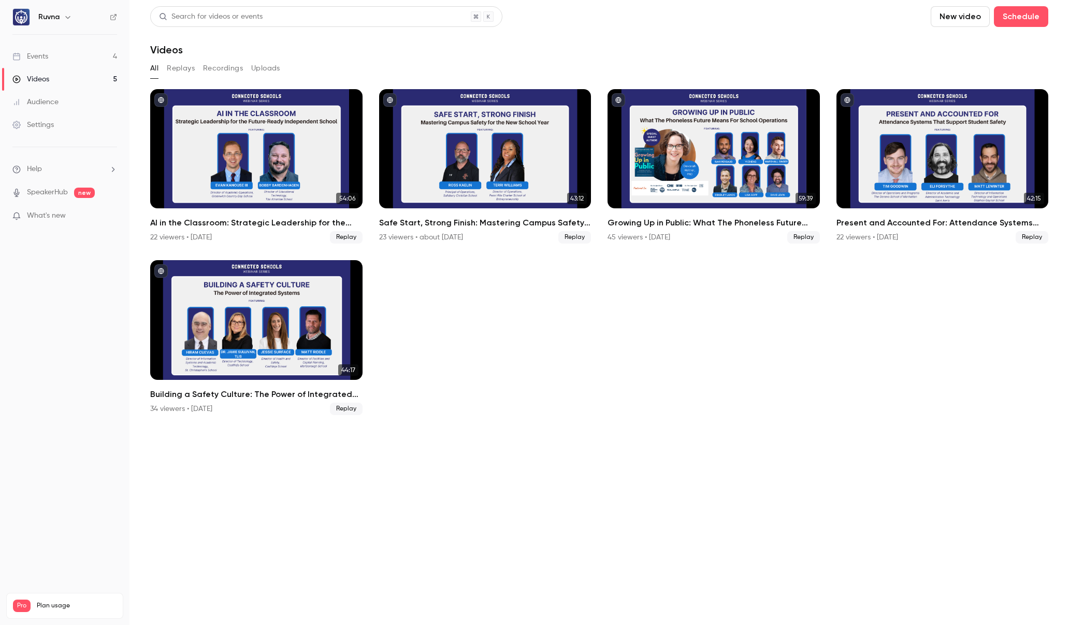 The height and width of the screenshot is (625, 1069). Describe the element at coordinates (166, 50) in the screenshot. I see `h1: Videos` at that location.